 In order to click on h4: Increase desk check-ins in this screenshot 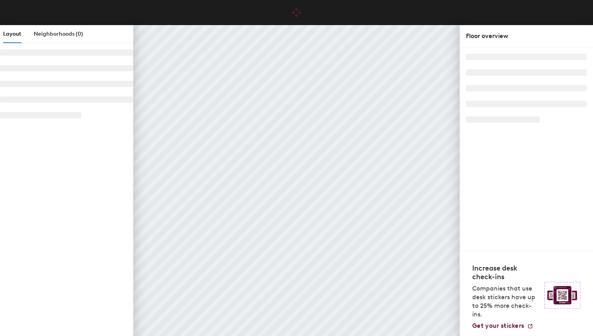, I will do `click(506, 273)`.